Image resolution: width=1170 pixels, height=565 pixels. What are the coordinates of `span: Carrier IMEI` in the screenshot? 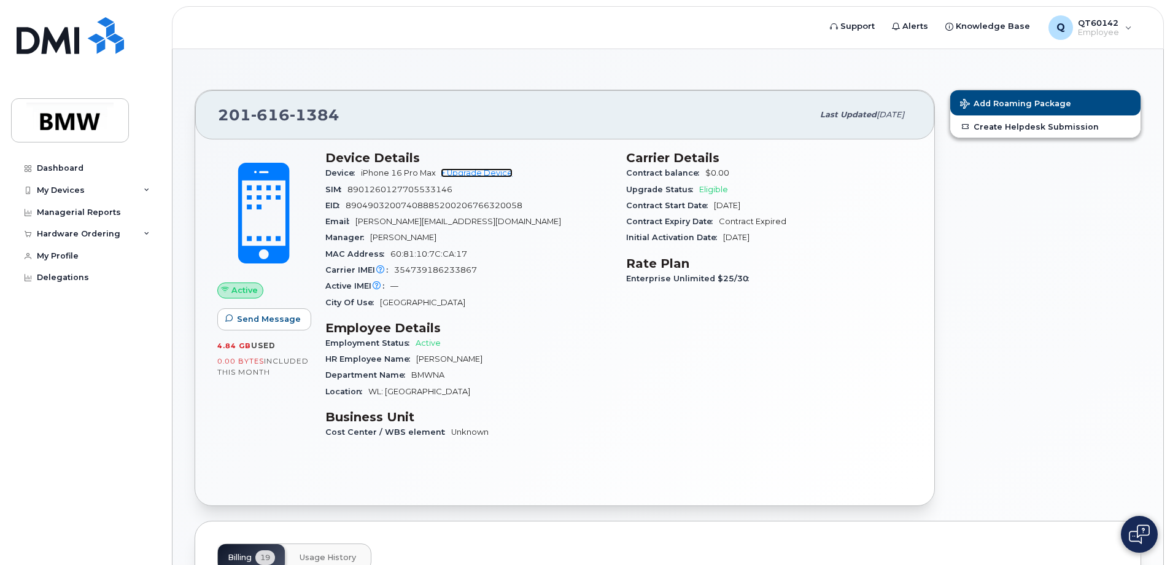 It's located at (360, 269).